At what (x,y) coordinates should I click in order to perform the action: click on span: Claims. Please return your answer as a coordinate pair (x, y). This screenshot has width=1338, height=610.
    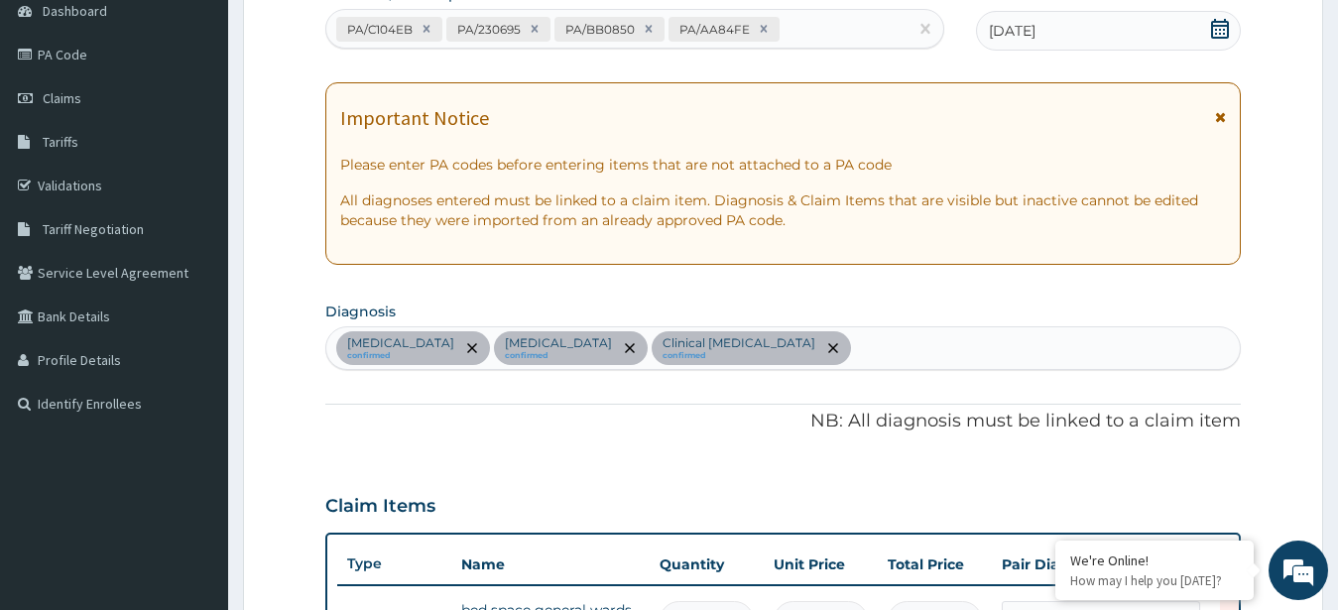
    Looking at the image, I should click on (62, 98).